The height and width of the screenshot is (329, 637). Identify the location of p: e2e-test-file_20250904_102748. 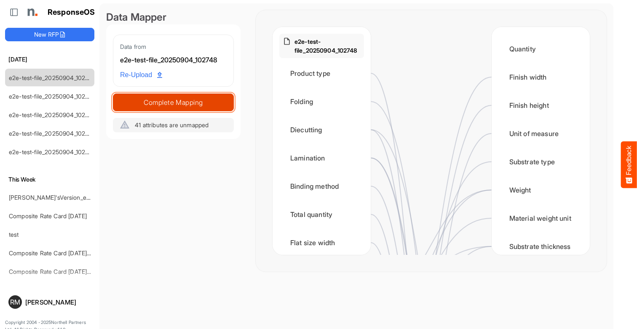
(327, 46).